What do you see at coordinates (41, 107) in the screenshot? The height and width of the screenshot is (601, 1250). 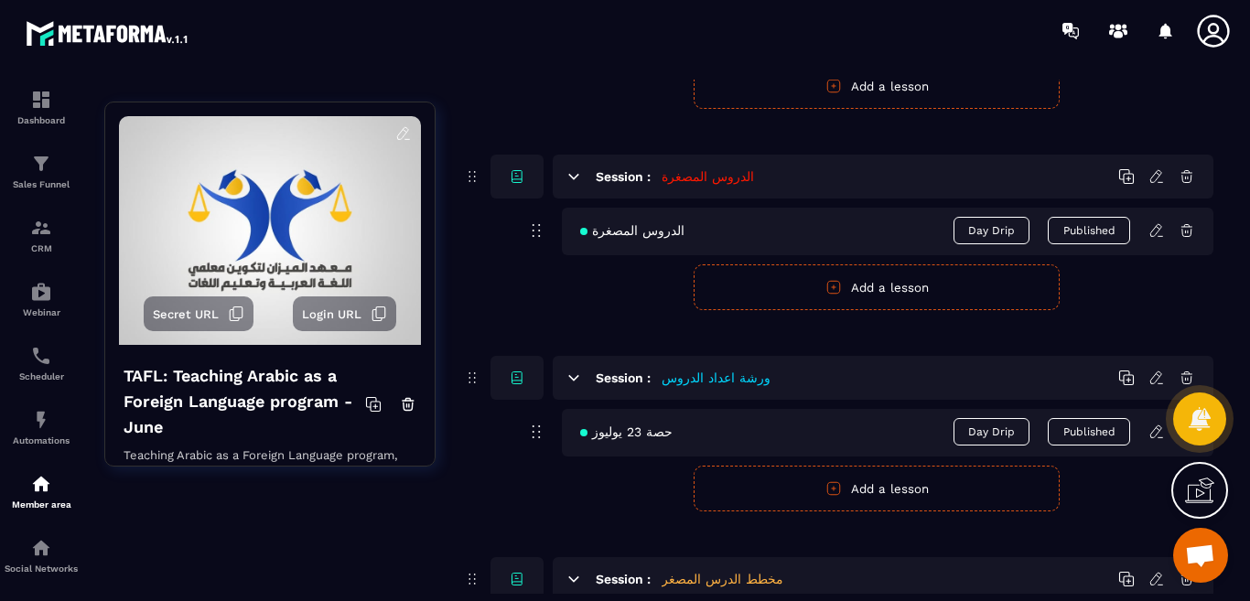 I see `a: formationformationDashboard` at bounding box center [41, 107].